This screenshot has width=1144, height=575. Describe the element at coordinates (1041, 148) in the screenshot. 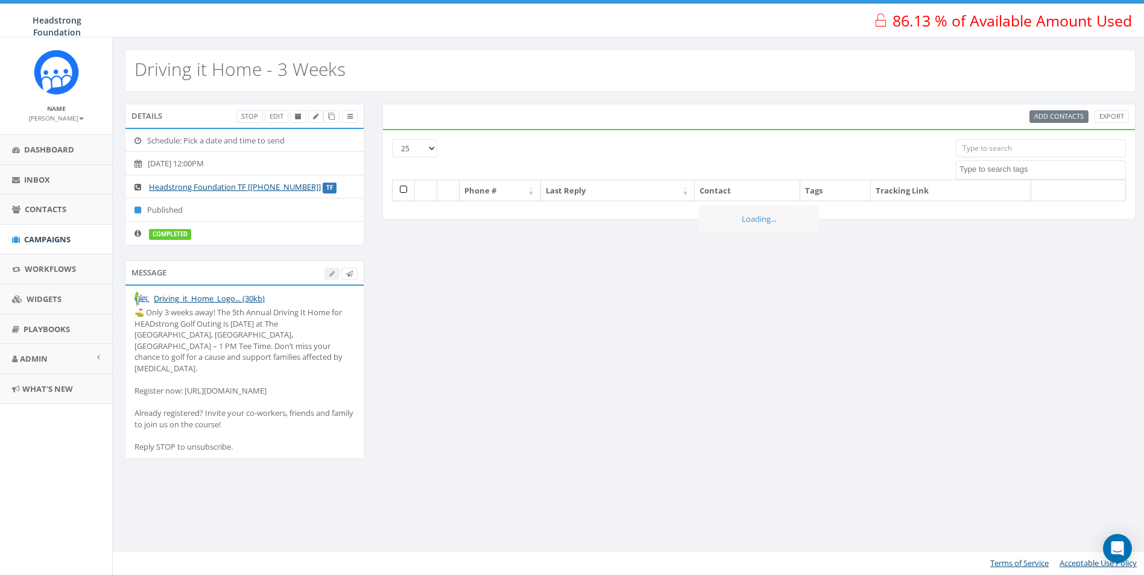

I see `input: Type to search` at that location.